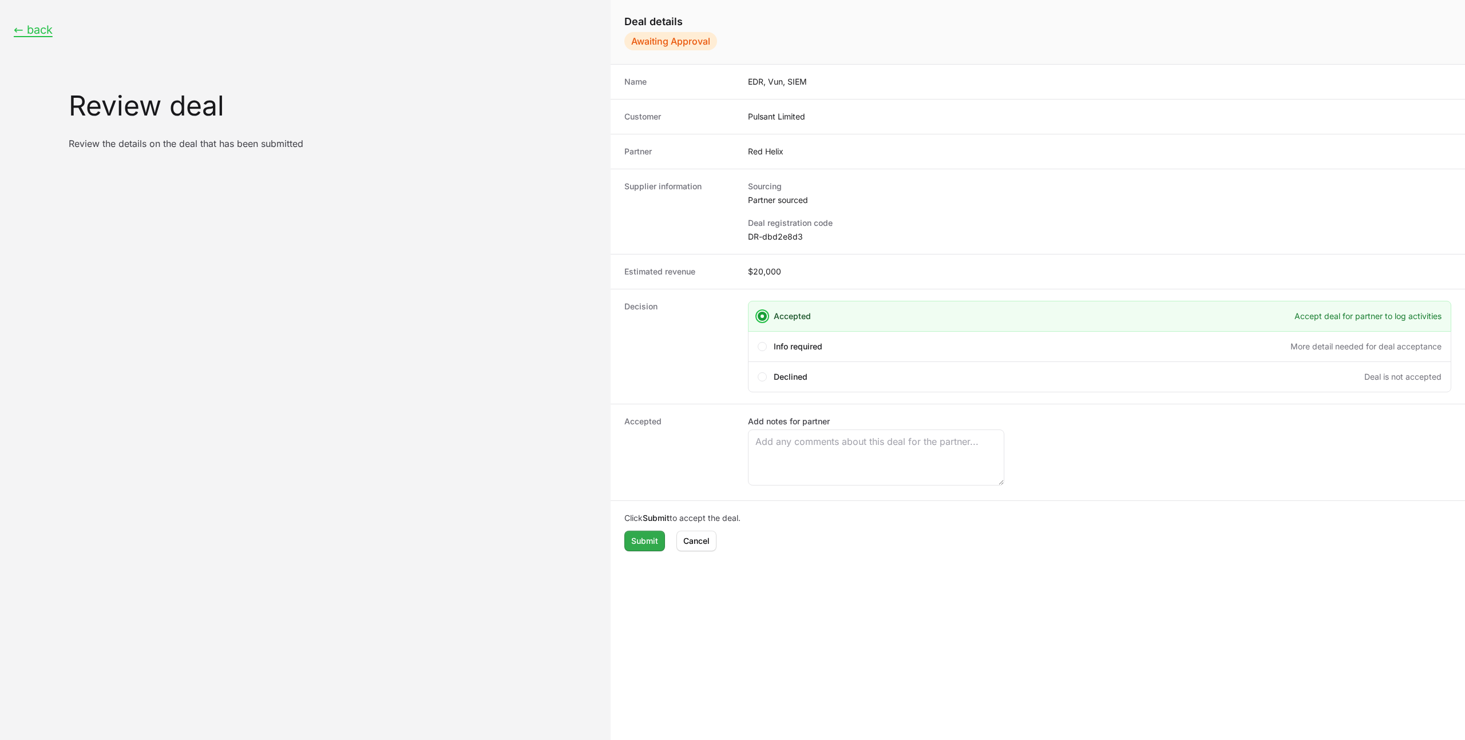 The height and width of the screenshot is (740, 1465). I want to click on dd: $20,000, so click(1099, 272).